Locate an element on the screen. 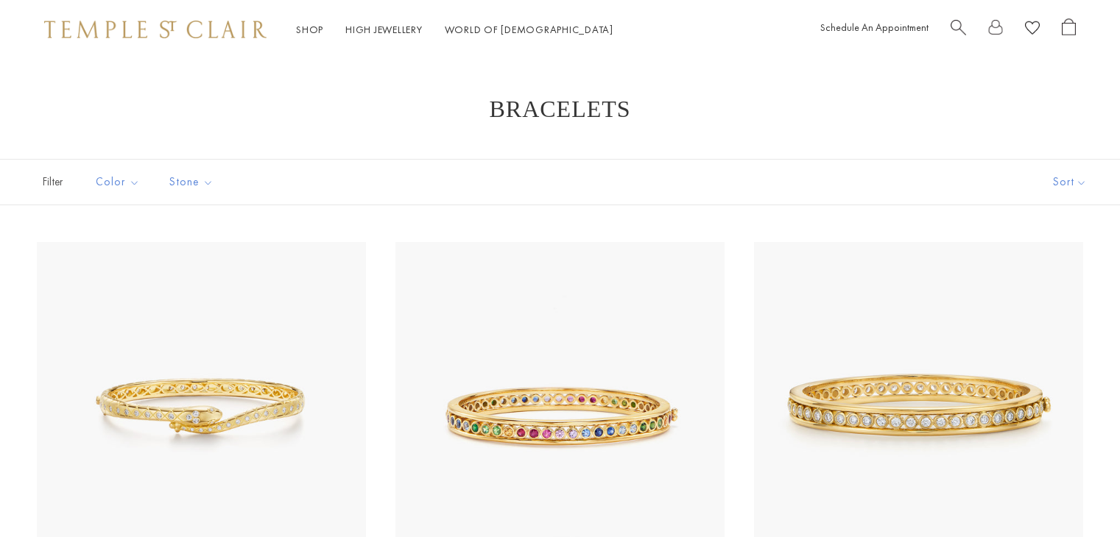 The width and height of the screenshot is (1120, 537). button: Stone is located at coordinates (191, 182).